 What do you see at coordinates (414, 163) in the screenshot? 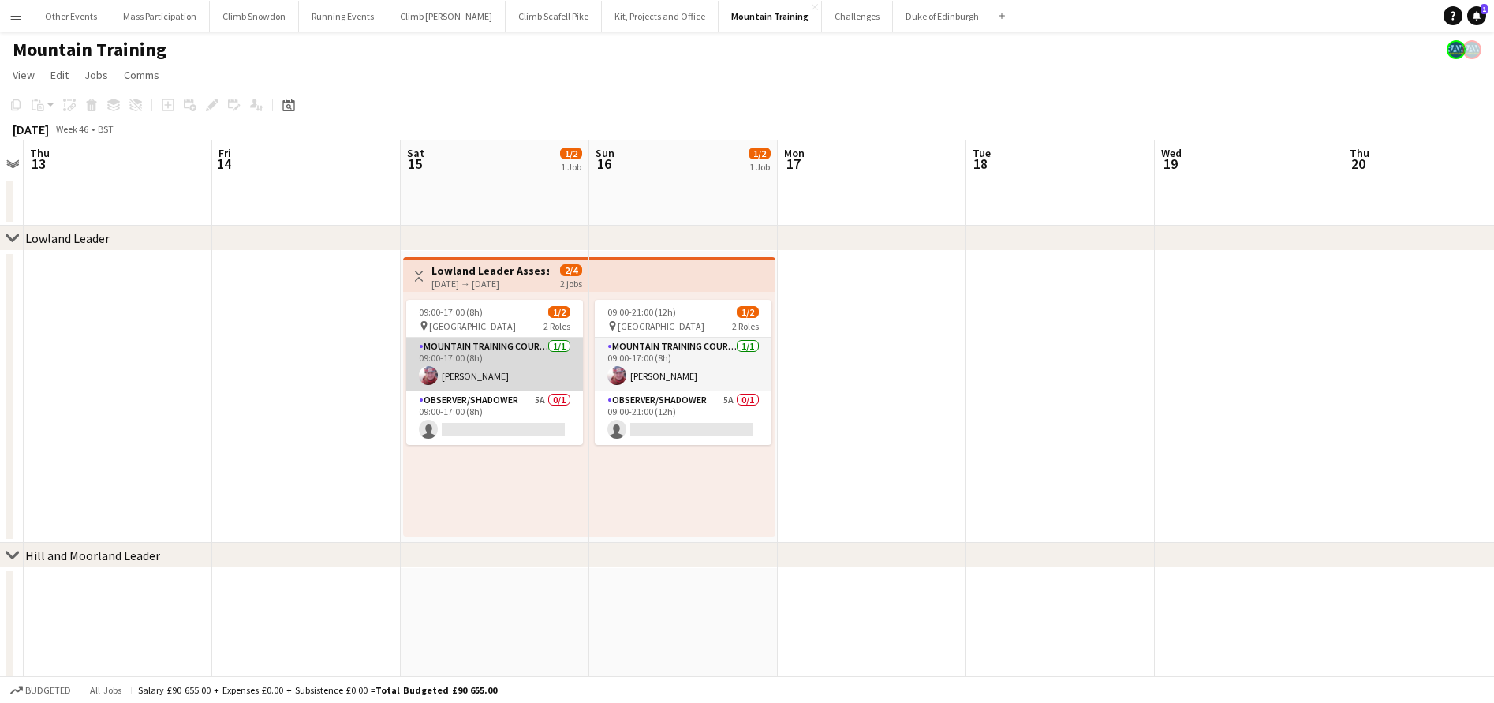
I see `span: 15` at bounding box center [414, 163].